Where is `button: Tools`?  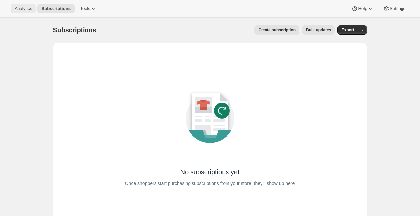 button: Tools is located at coordinates (88, 9).